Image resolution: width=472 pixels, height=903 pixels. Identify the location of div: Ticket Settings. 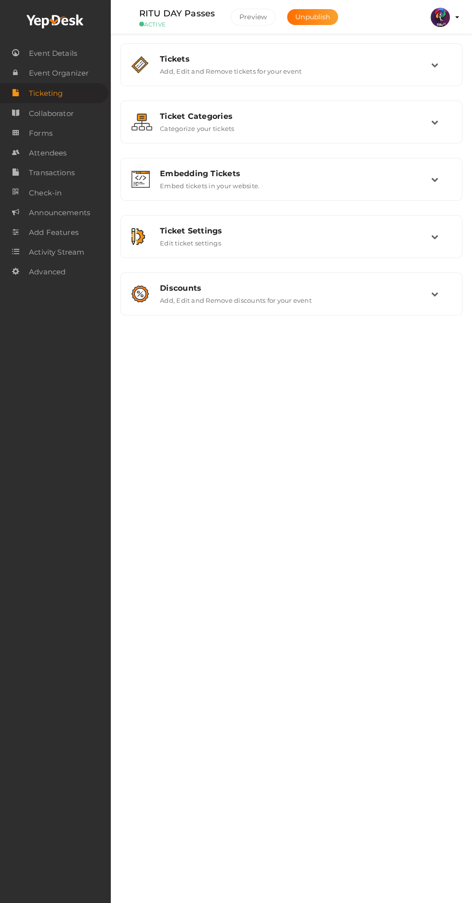
(295, 231).